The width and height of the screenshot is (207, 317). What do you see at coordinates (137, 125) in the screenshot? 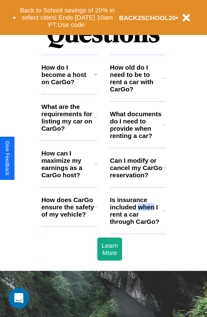
I see `h3: What documents do I need to provide when renting a car?` at bounding box center [137, 125].